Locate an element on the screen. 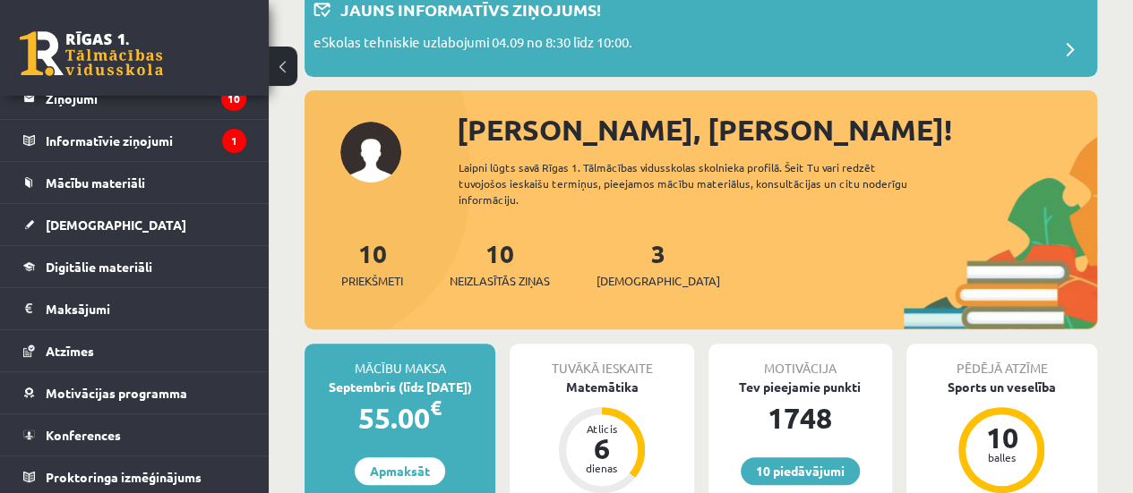 This screenshot has height=493, width=1133. a: Informatīvie ziņojumi1 is located at coordinates (134, 141).